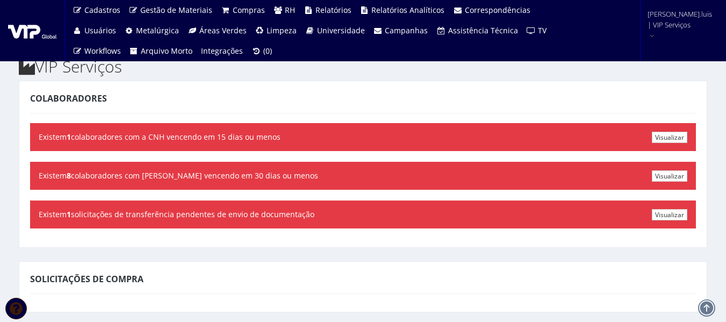  I want to click on a: TV, so click(537, 31).